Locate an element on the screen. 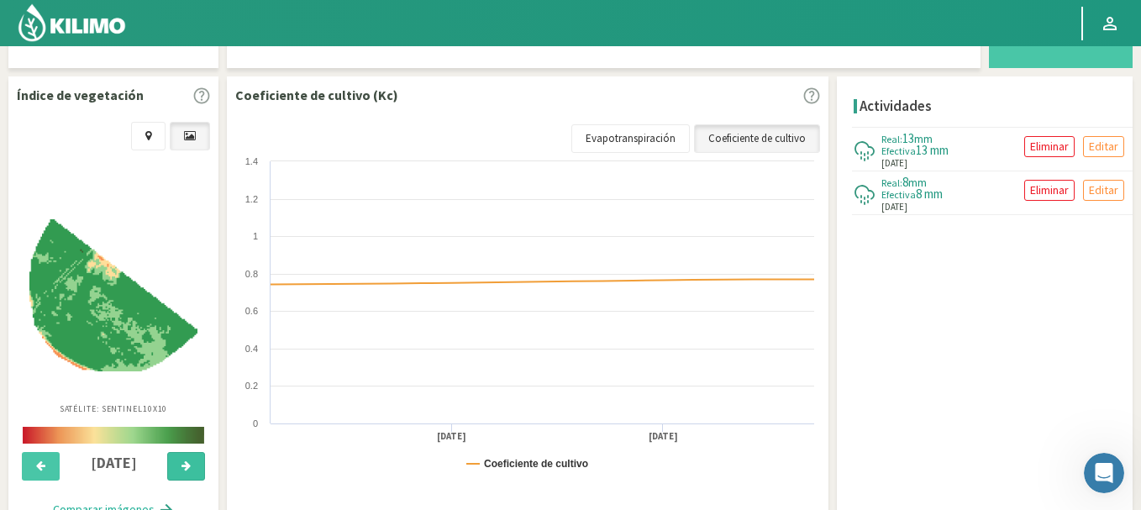  p: Coeficiente de cultivo (Kc) is located at coordinates (317, 95).